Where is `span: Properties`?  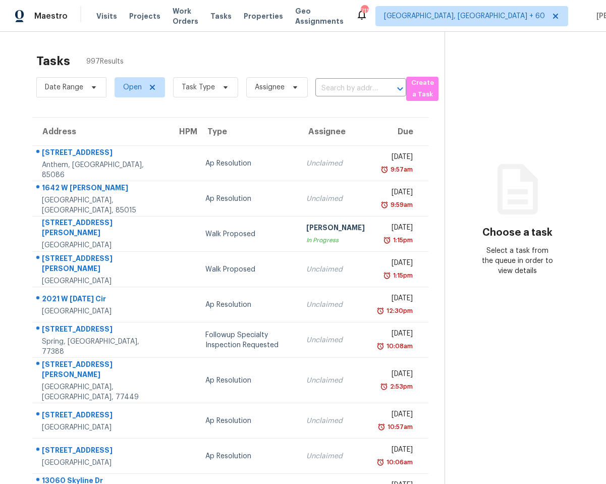 span: Properties is located at coordinates (263, 16).